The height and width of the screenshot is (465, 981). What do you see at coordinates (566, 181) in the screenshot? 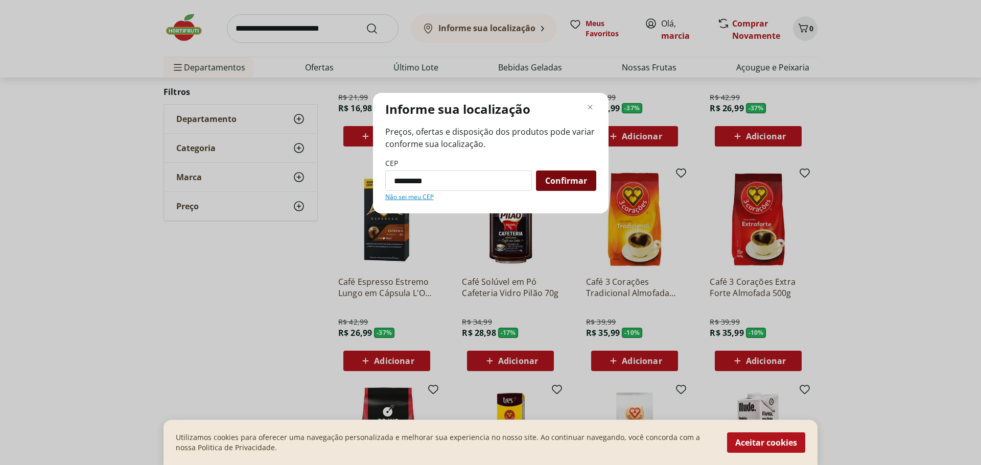
I see `span: Confirmar` at bounding box center [566, 181].